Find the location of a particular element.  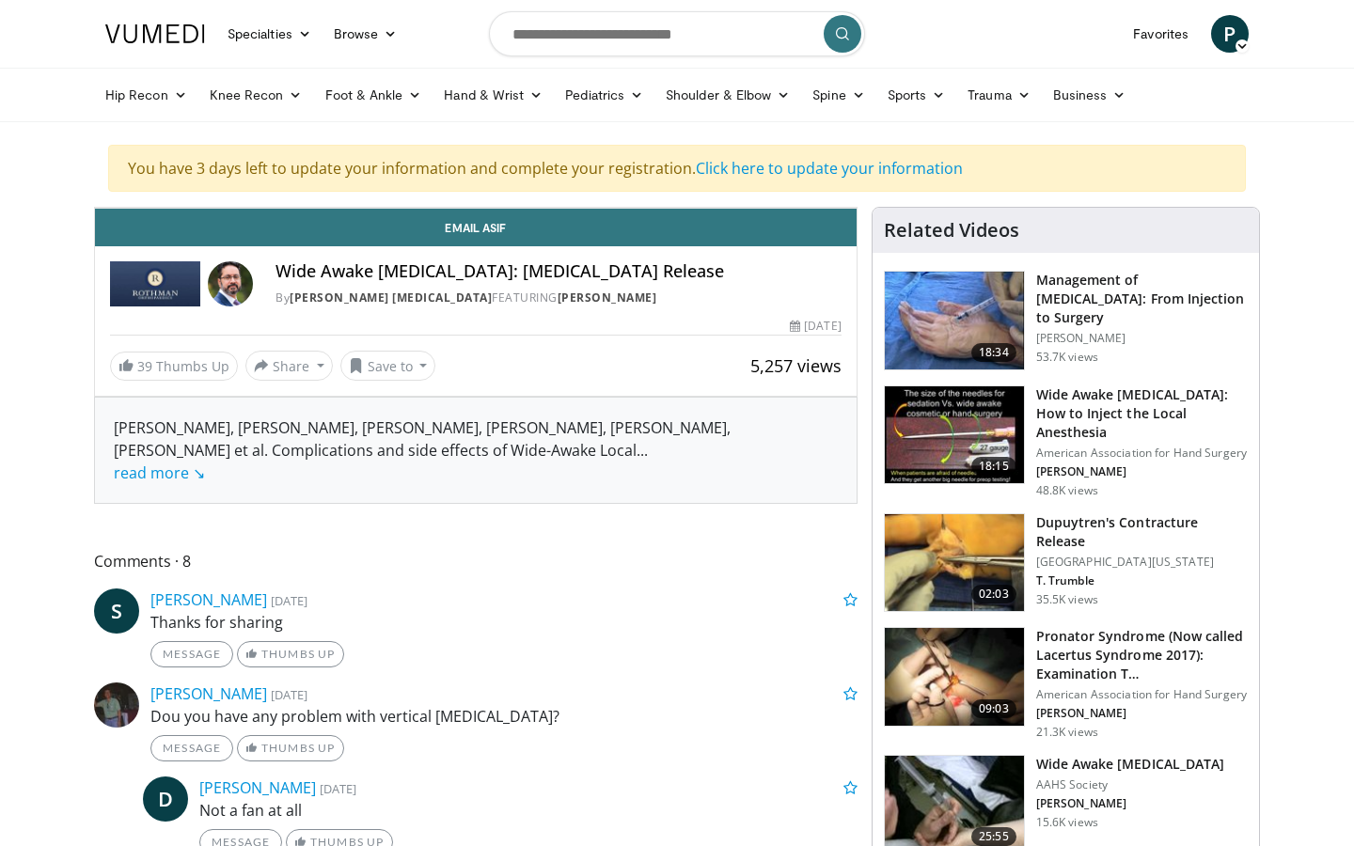

span: 39 is located at coordinates (145, 366).